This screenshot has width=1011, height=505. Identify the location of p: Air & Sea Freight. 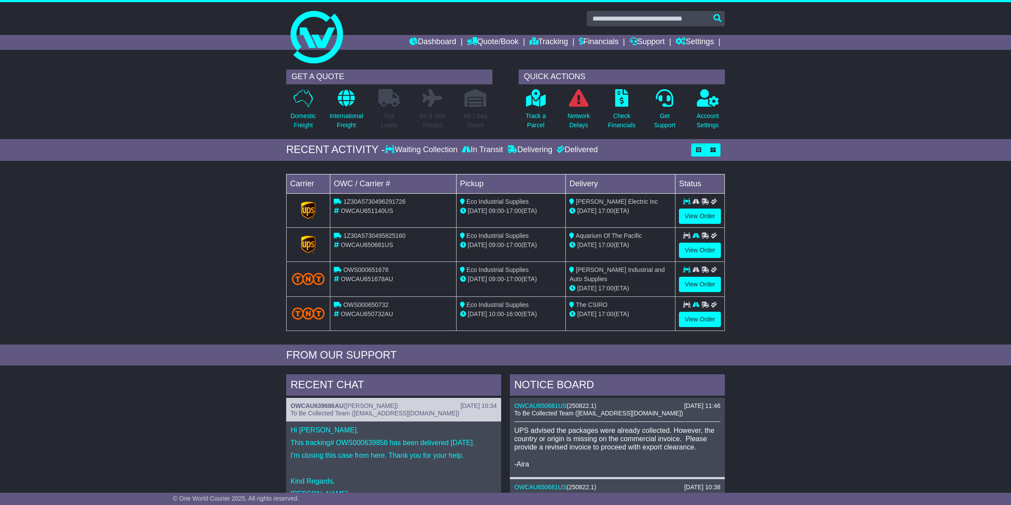
(432, 121).